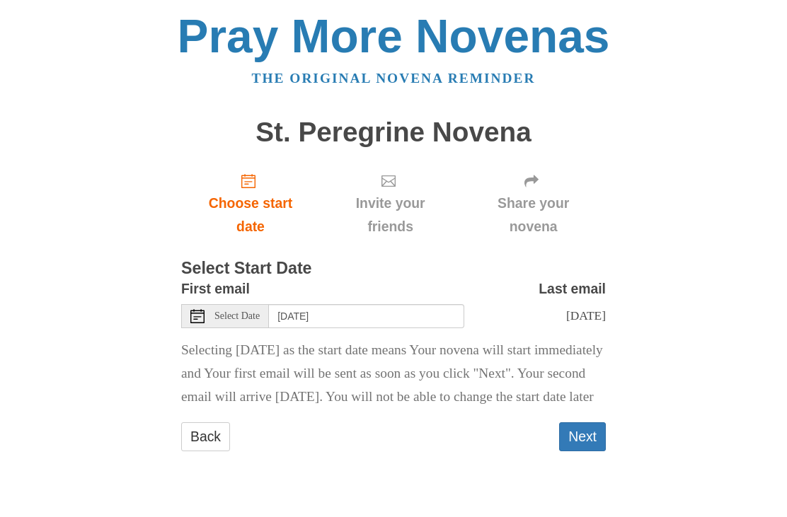 Image resolution: width=787 pixels, height=517 pixels. Describe the element at coordinates (533, 215) in the screenshot. I see `span: Share your novena` at that location.